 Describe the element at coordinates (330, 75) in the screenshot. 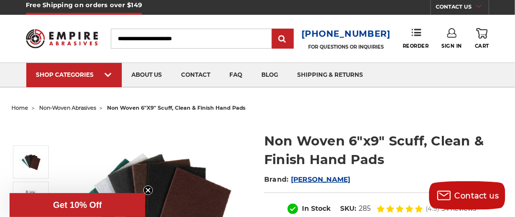

I see `a: shipping & returns` at that location.